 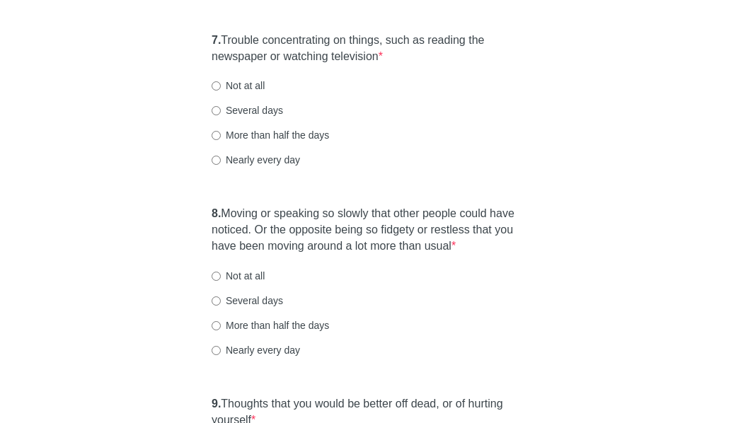 What do you see at coordinates (216, 403) in the screenshot?
I see `strong: 9.` at bounding box center [216, 403].